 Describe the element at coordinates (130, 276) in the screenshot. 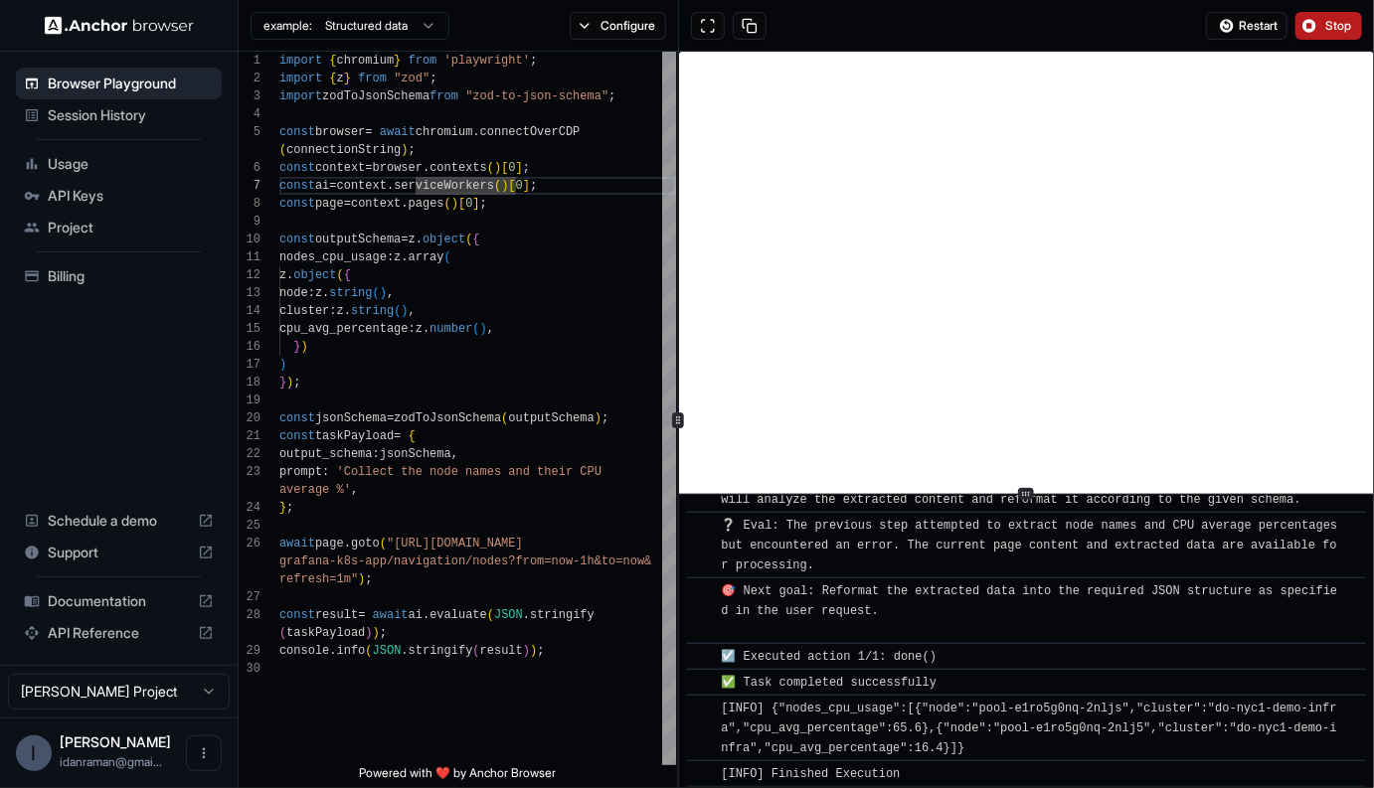

I see `span: Billing` at that location.